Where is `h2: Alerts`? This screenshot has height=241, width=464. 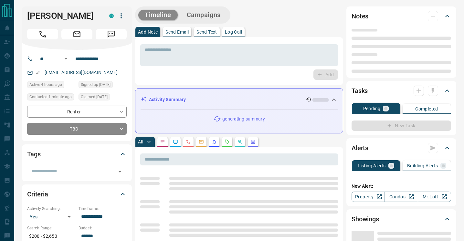
h2: Alerts is located at coordinates (360, 148).